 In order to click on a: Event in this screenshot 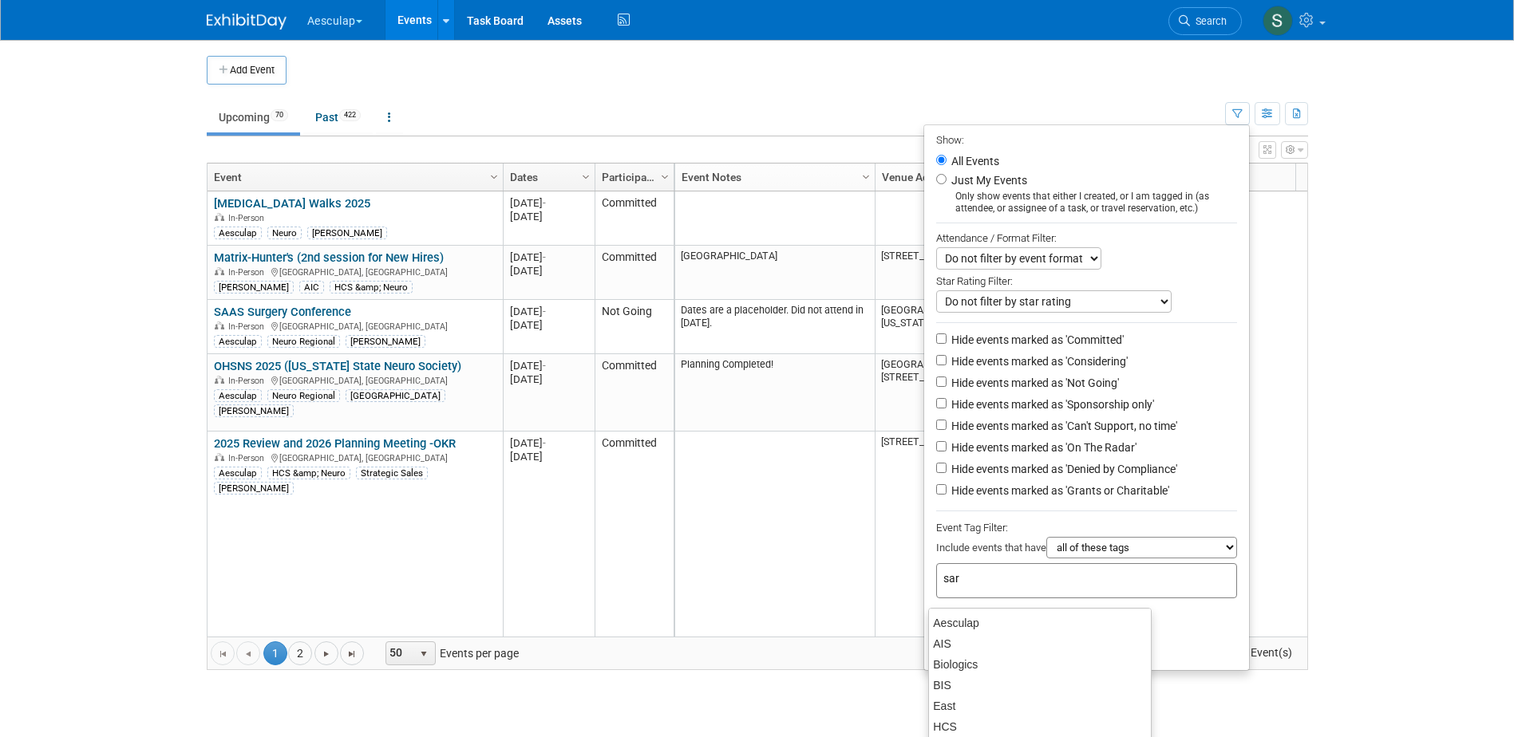, I will do `click(353, 177)`.